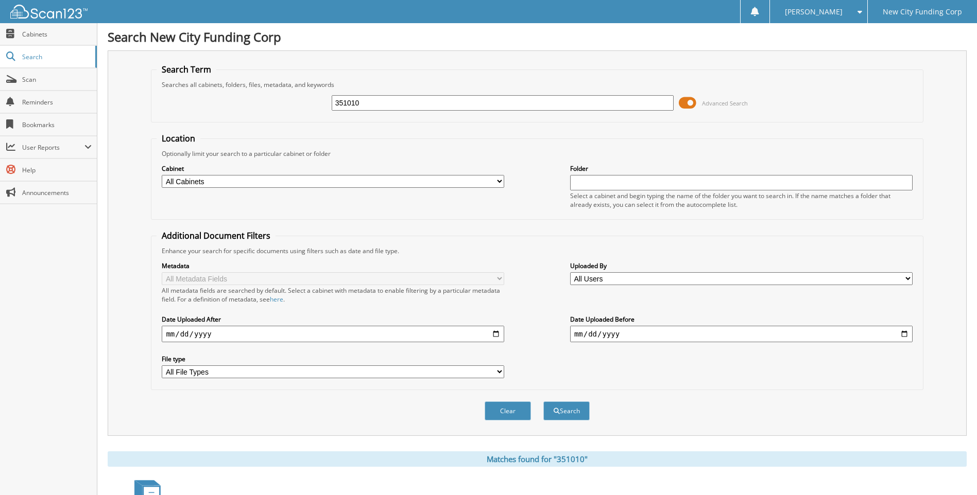 This screenshot has height=495, width=977. I want to click on span: Search, so click(56, 57).